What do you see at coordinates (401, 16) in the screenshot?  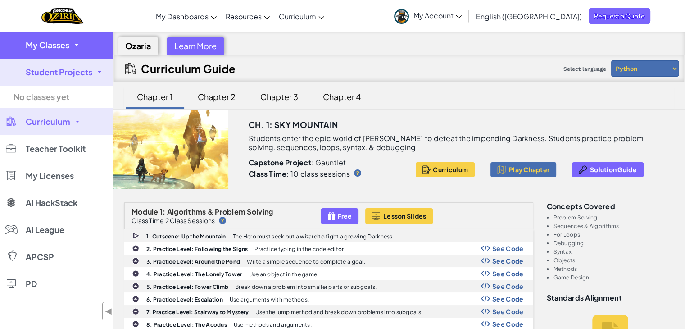 I see `img: avatar` at bounding box center [401, 16].